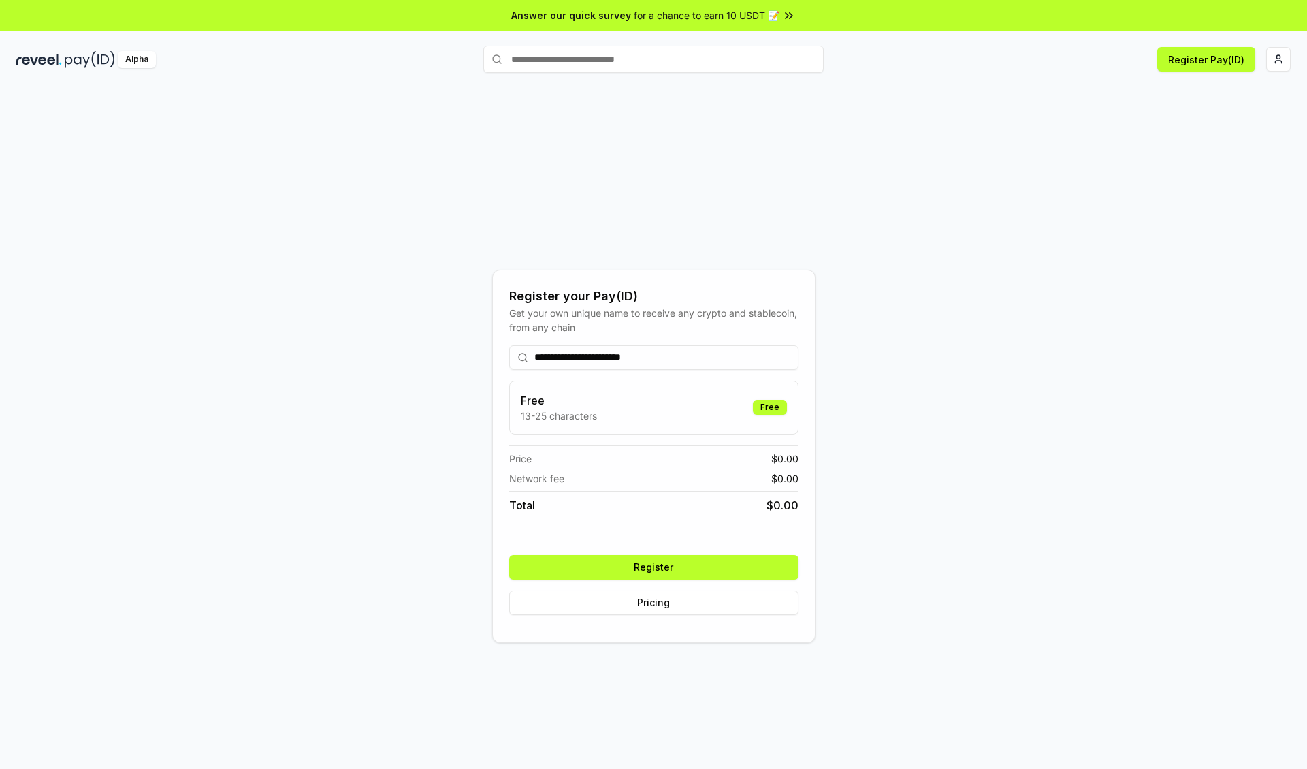 The image size is (1307, 769). I want to click on button: Register, so click(654, 567).